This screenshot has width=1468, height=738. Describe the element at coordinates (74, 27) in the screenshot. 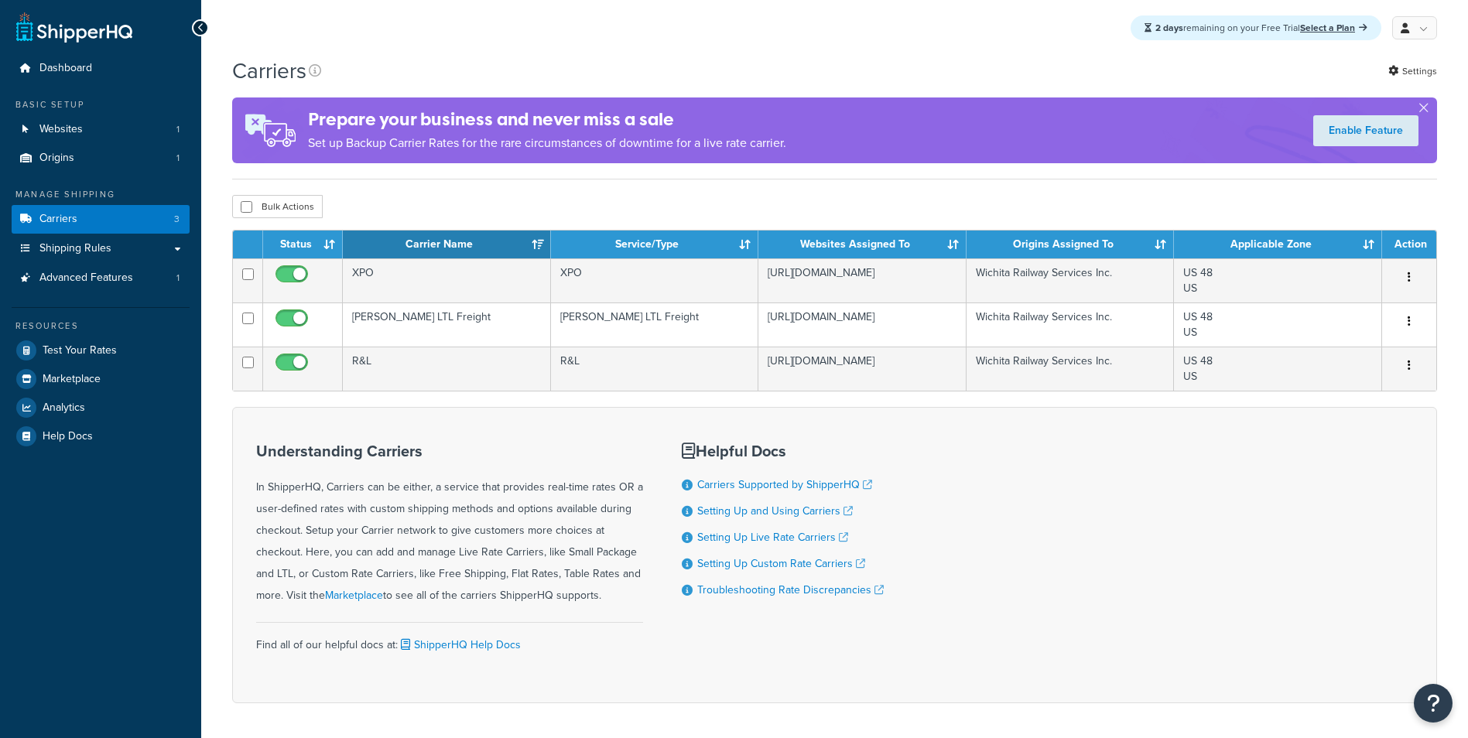

I see `a: ShipperHQ Home` at that location.